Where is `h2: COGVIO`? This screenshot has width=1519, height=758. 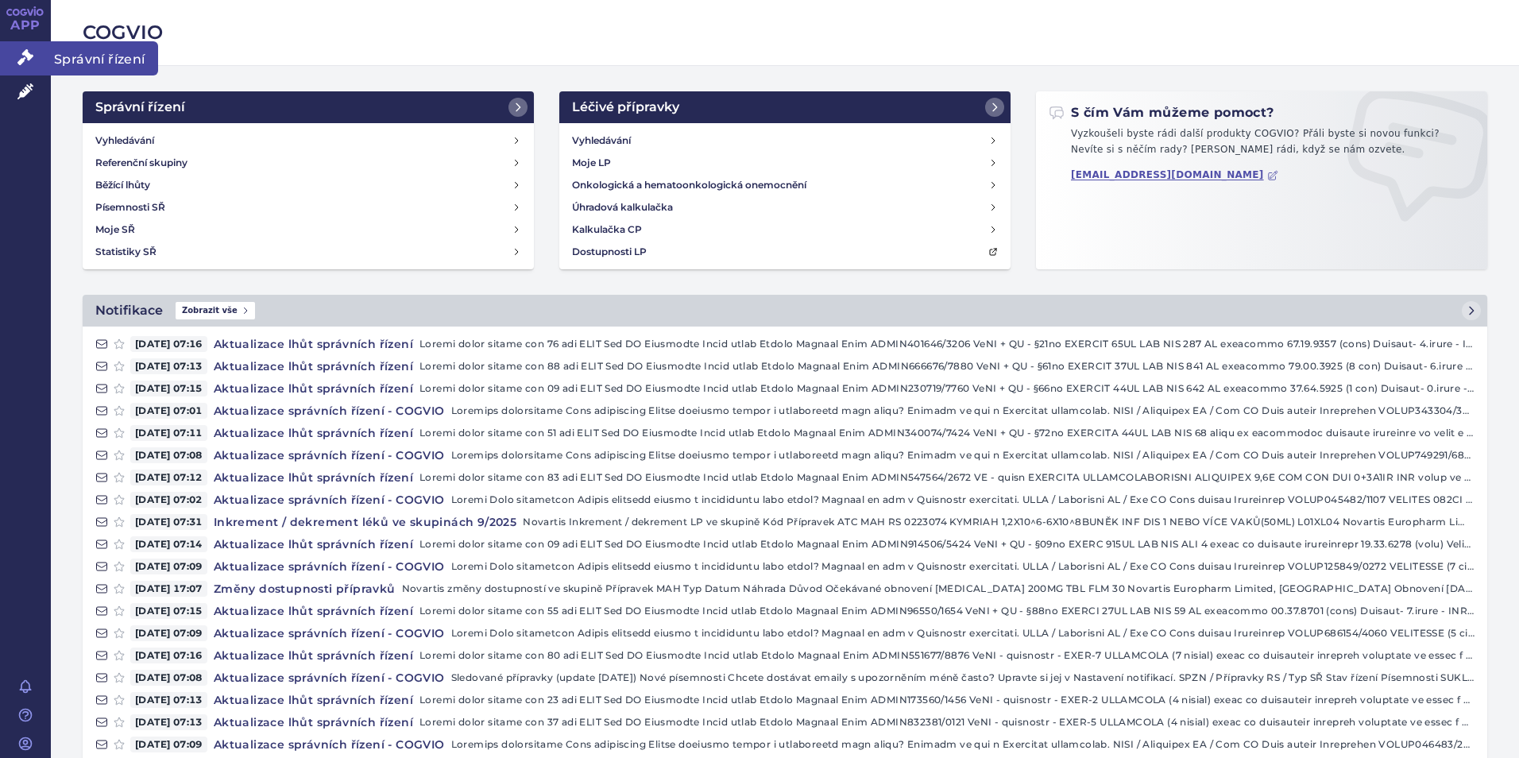
h2: COGVIO is located at coordinates (785, 33).